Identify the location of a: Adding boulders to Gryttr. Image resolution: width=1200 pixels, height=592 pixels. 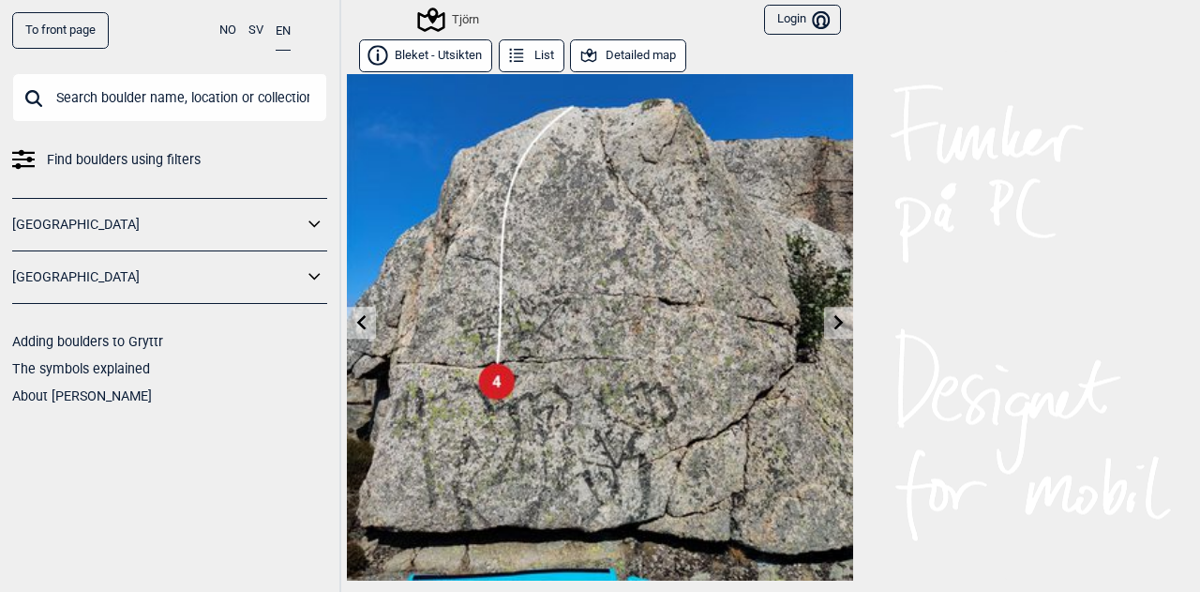
(87, 341).